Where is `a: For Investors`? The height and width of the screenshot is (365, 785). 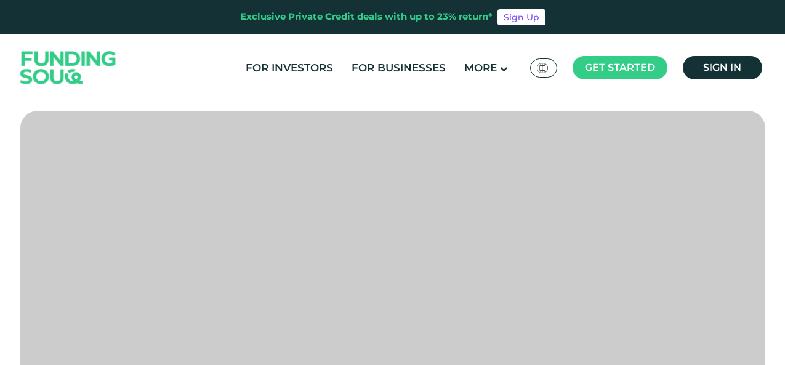 a: For Investors is located at coordinates (289, 68).